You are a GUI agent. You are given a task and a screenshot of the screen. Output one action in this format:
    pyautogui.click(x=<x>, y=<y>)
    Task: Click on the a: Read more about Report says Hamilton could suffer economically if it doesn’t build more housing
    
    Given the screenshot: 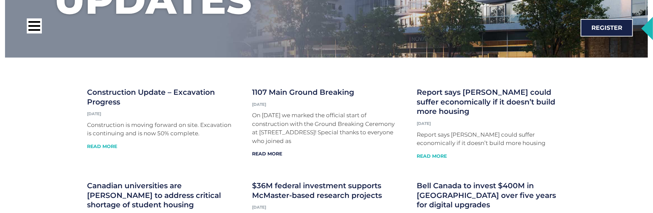 What is the action you would take?
    pyautogui.click(x=432, y=156)
    